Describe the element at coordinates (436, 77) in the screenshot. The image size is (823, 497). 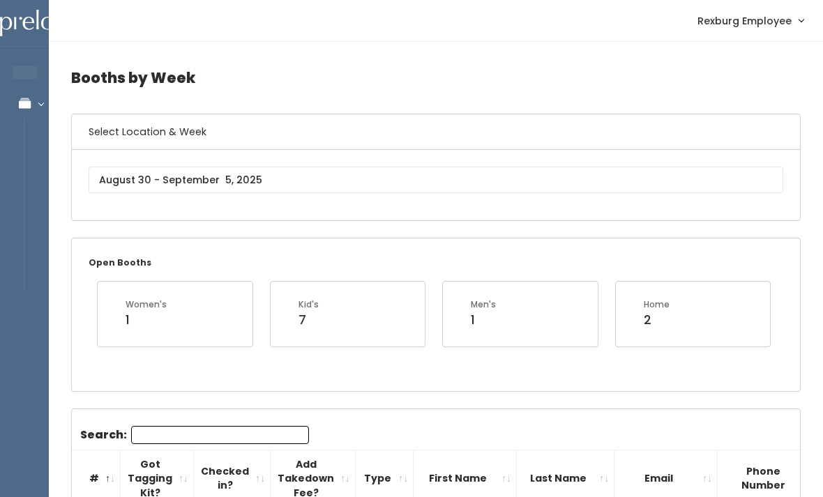
I see `h4: Booths by Week` at that location.